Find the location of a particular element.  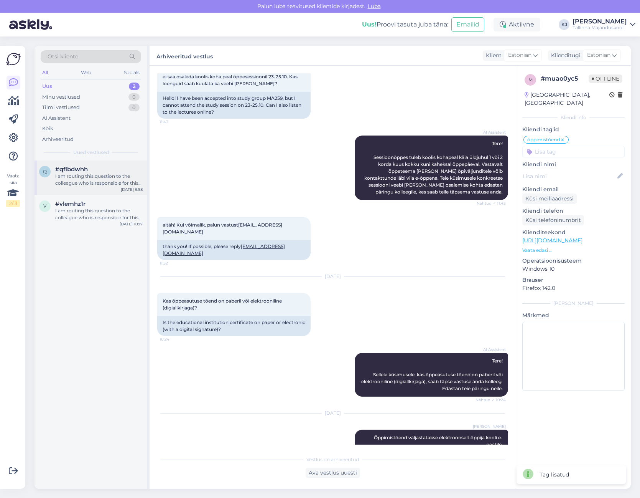

span: õppimistõend is located at coordinates (544, 140).